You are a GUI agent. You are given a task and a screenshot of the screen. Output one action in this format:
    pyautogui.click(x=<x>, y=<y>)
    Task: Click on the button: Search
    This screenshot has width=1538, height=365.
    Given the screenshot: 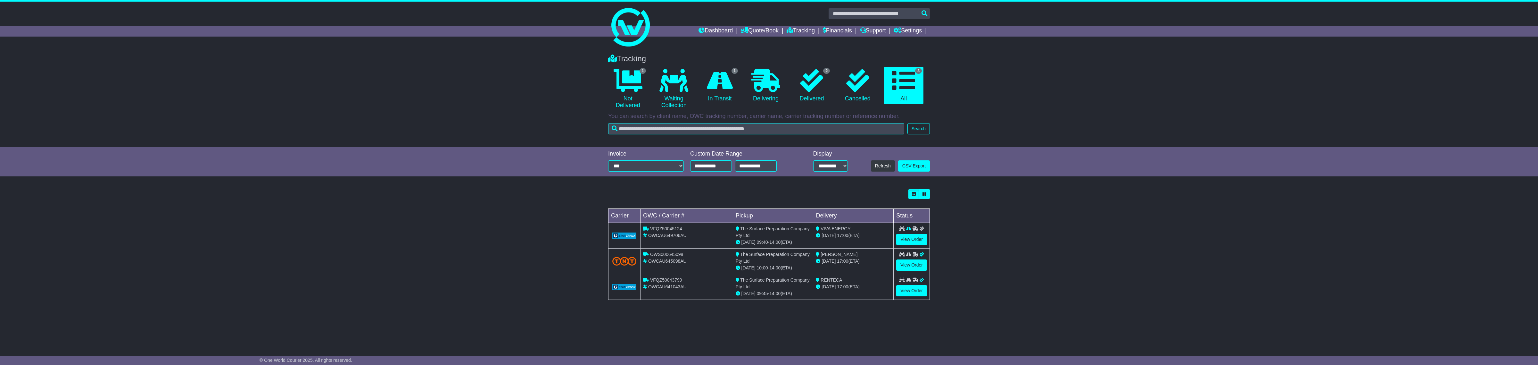 What is the action you would take?
    pyautogui.click(x=918, y=128)
    